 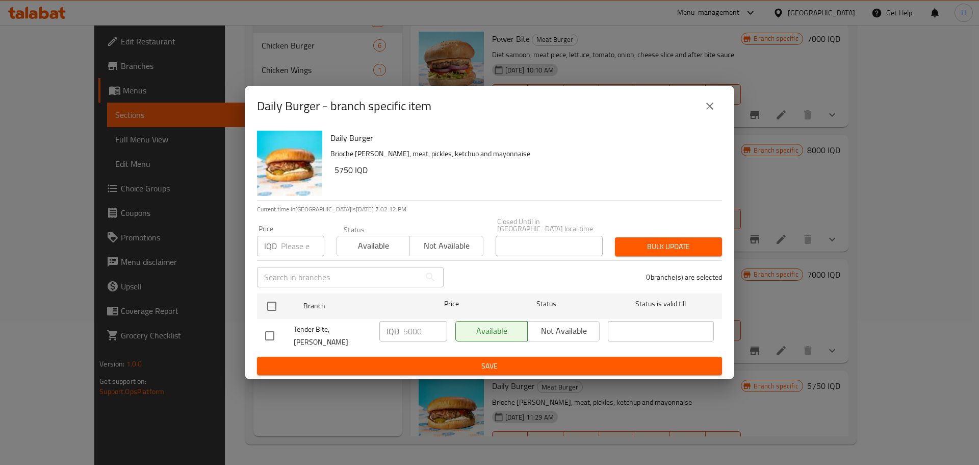 I want to click on span: Price, so click(x=451, y=303).